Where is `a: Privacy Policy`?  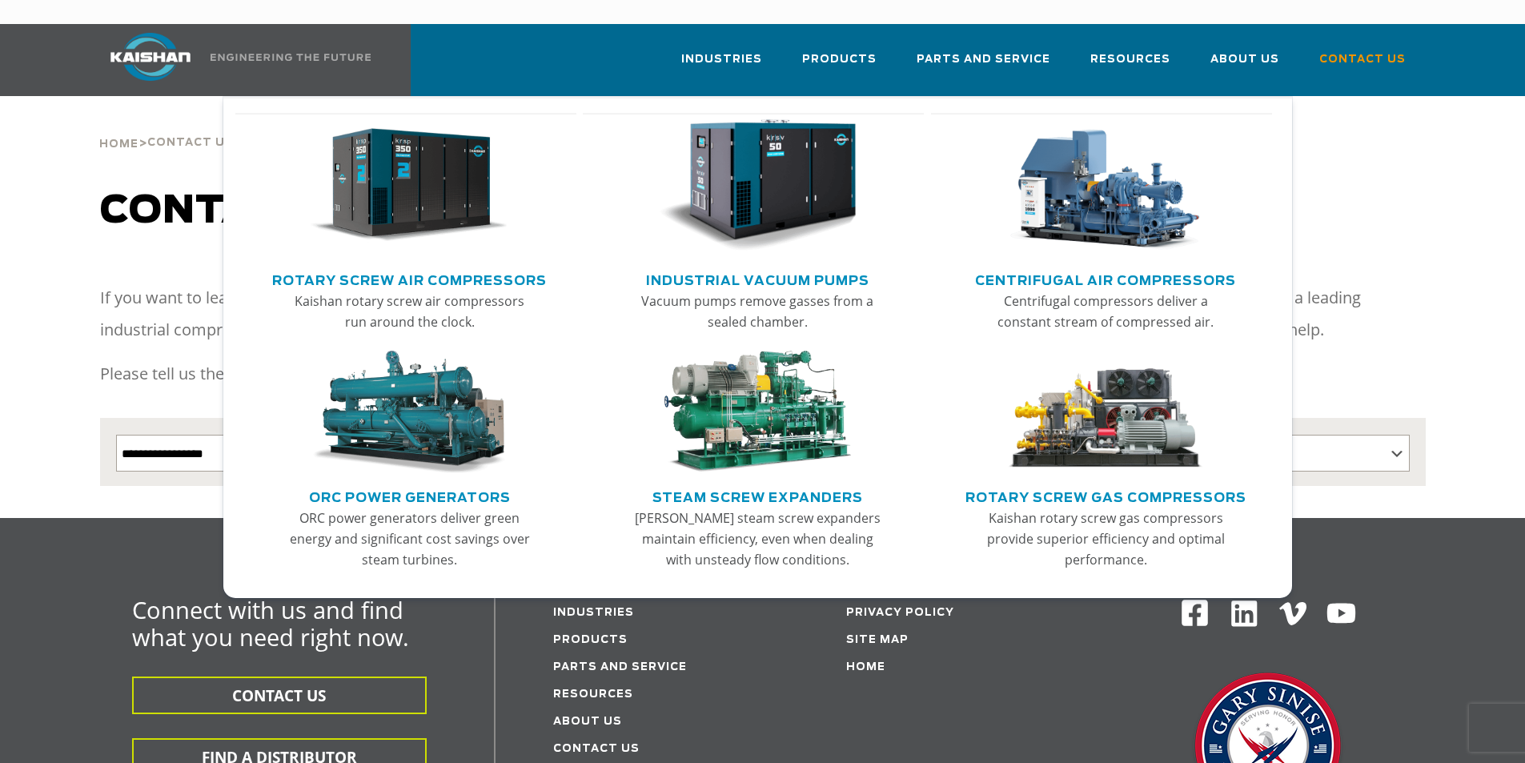 a: Privacy Policy is located at coordinates (900, 613).